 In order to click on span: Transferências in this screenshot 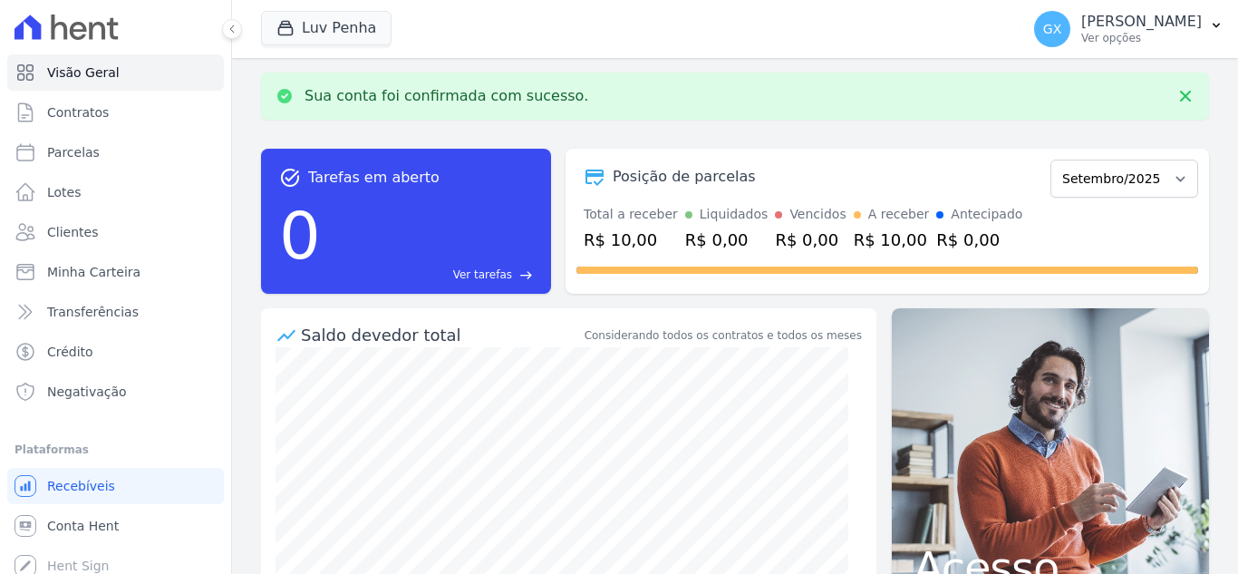, I will do `click(92, 312)`.